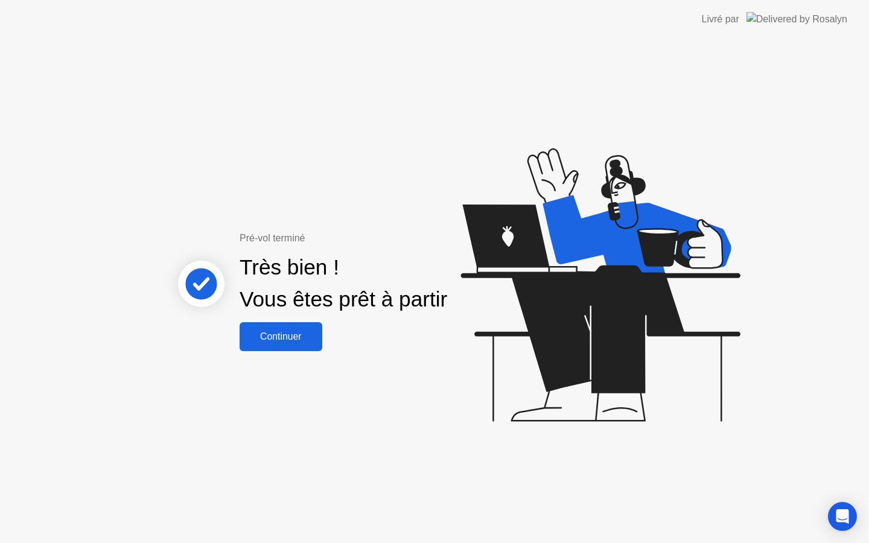  Describe the element at coordinates (797, 19) in the screenshot. I see `img: Delivered by Rosalyn` at that location.